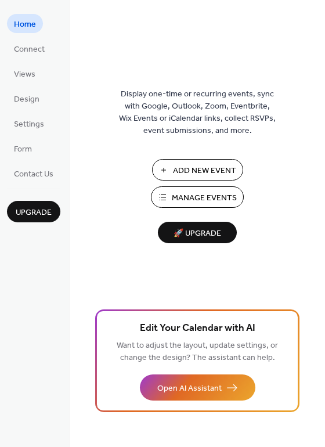 The image size is (325, 447). Describe the element at coordinates (197, 352) in the screenshot. I see `span: Want to adjust the layout, update settings, or change the design? The assistant can help.` at that location.